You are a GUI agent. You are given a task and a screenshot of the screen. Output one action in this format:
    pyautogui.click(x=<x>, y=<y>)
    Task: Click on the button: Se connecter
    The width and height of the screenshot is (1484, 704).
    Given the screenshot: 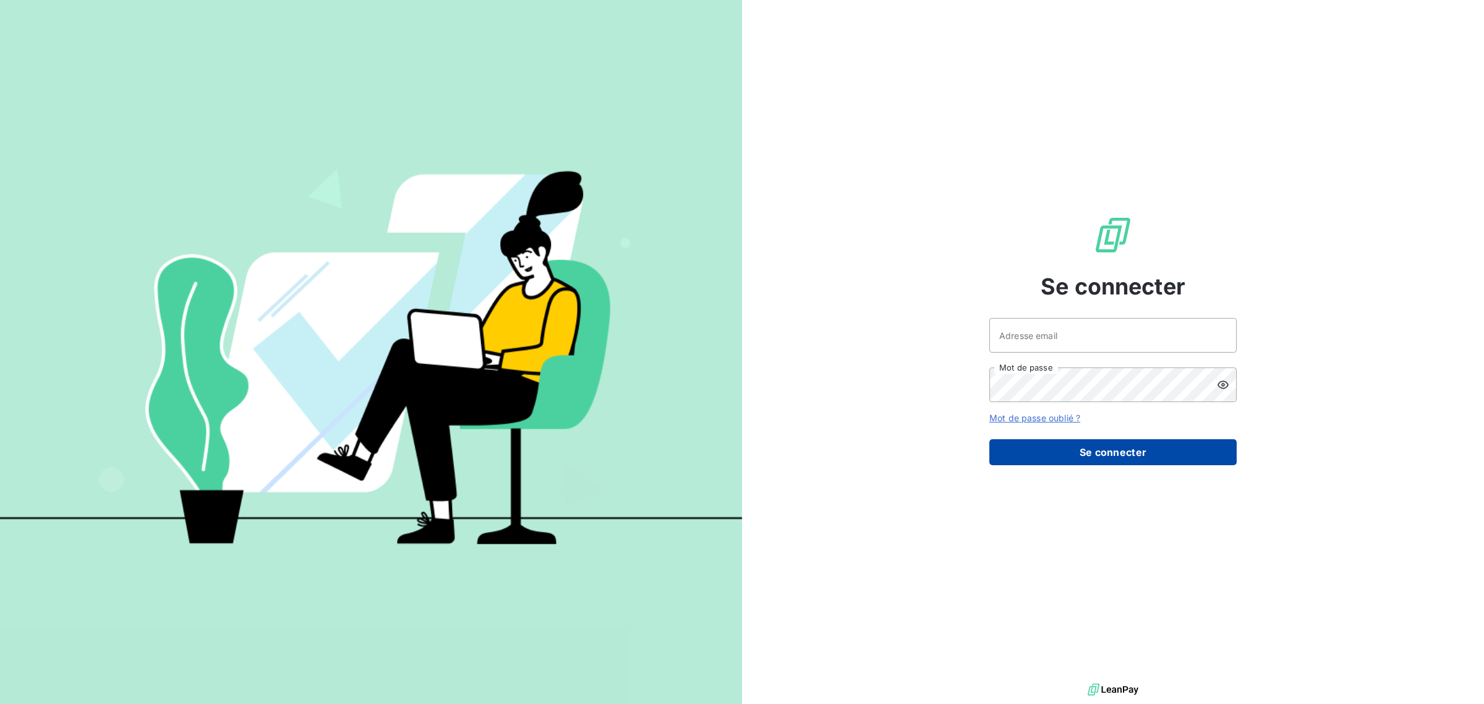 What is the action you would take?
    pyautogui.click(x=1113, y=452)
    